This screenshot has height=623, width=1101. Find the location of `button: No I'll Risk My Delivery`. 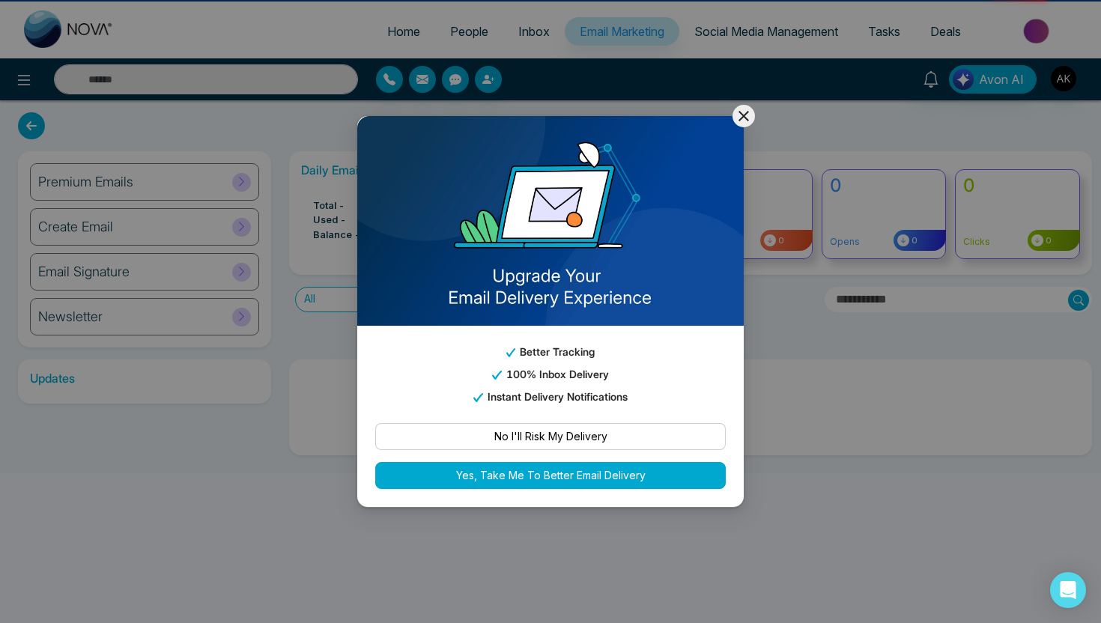

button: No I'll Risk My Delivery is located at coordinates (550, 437).